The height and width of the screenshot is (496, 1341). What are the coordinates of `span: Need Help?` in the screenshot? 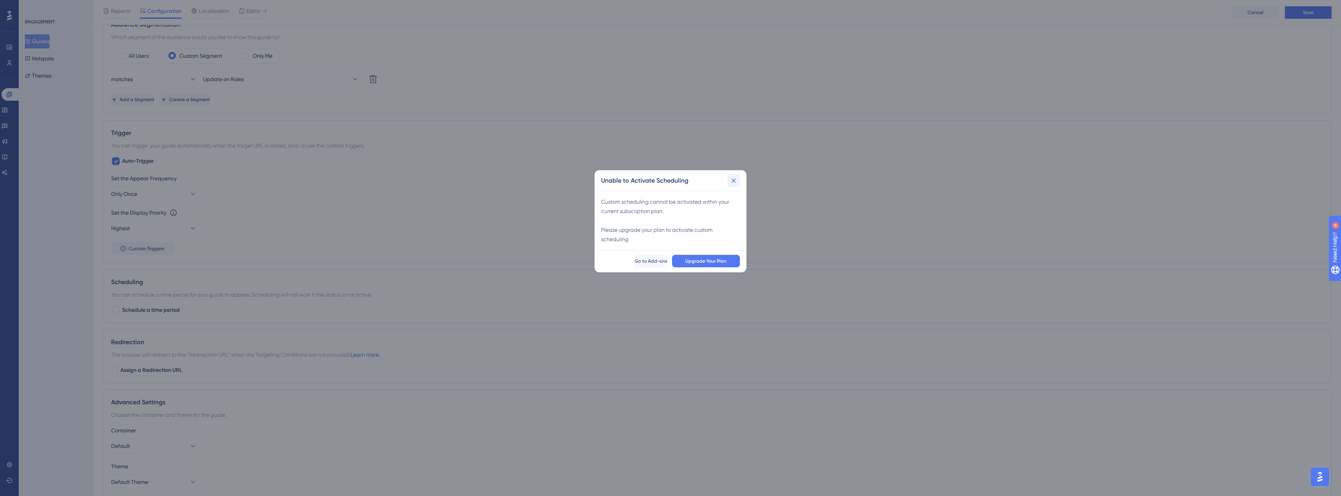 It's located at (34, 7).